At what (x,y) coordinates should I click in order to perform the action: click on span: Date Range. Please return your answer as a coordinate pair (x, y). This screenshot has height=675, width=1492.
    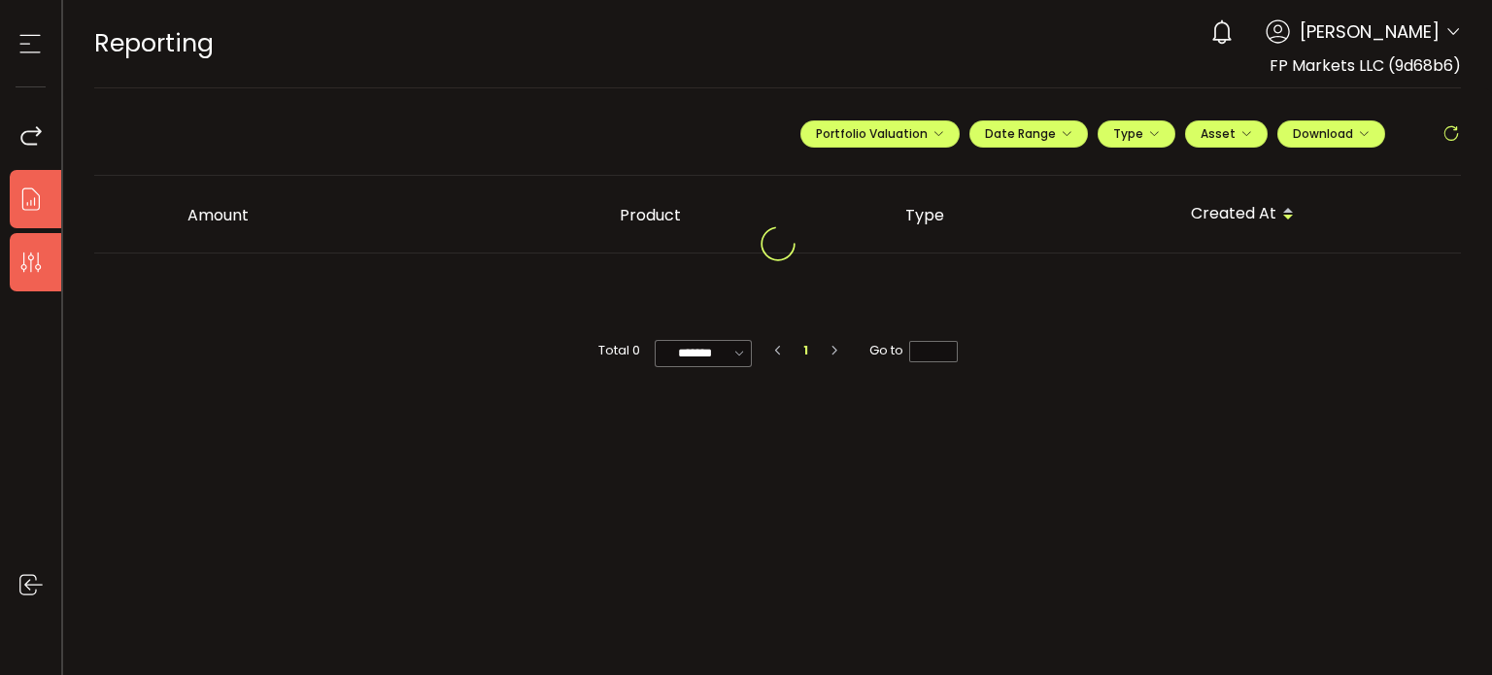
    Looking at the image, I should click on (1029, 133).